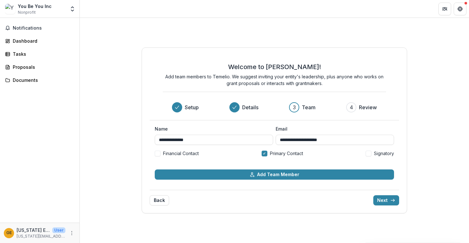  Describe the element at coordinates (212, 129) in the screenshot. I see `label: Name` at that location.